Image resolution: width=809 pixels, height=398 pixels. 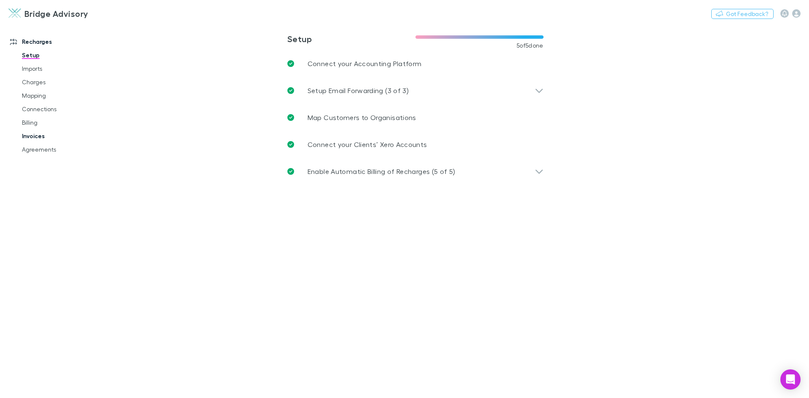 I want to click on p: Setup Email Forwarding (3 of 3), so click(x=358, y=91).